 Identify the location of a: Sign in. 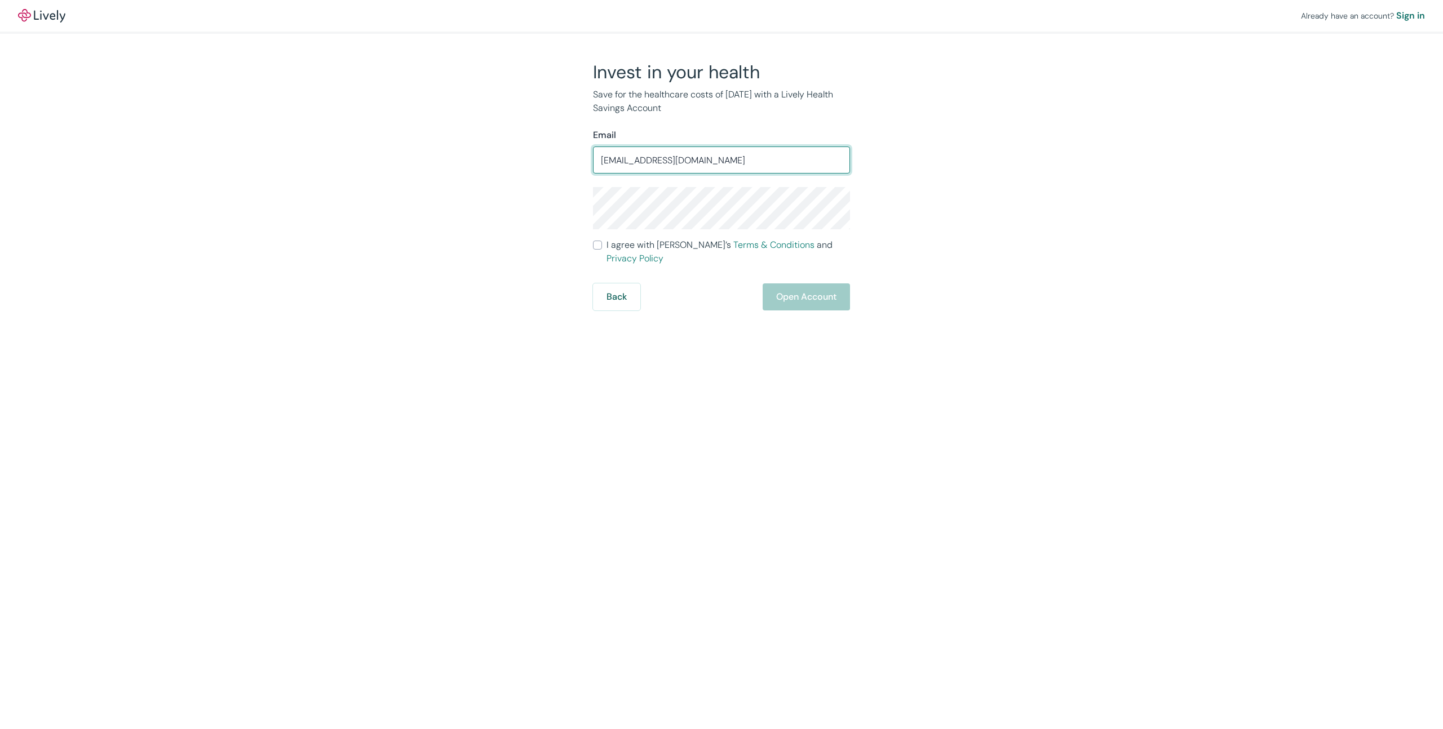
(1410, 16).